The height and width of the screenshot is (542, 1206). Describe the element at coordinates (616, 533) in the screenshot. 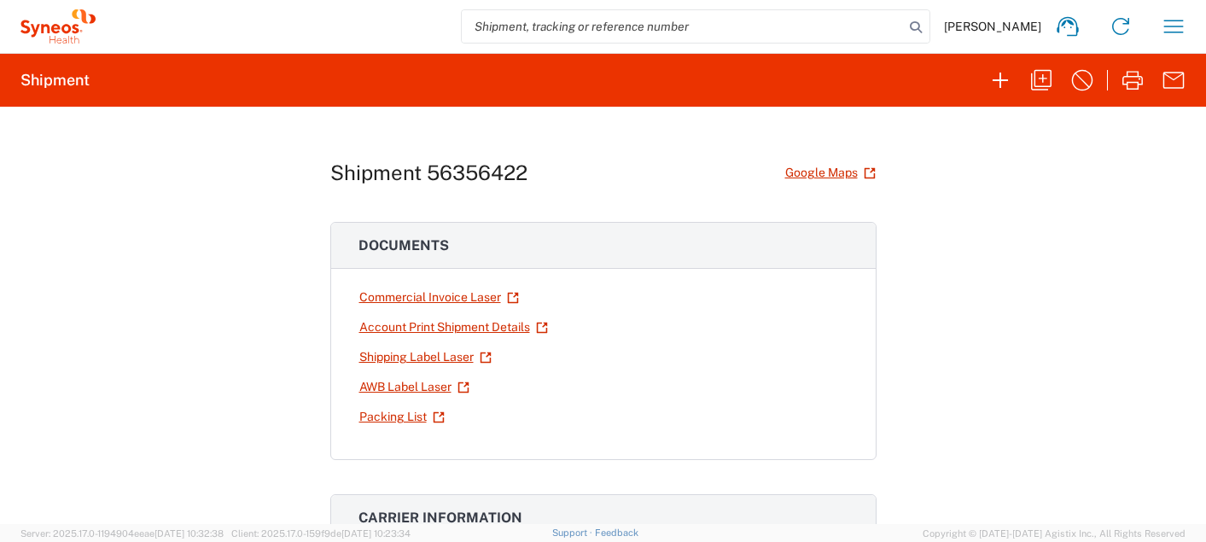

I see `a: Feedback` at that location.